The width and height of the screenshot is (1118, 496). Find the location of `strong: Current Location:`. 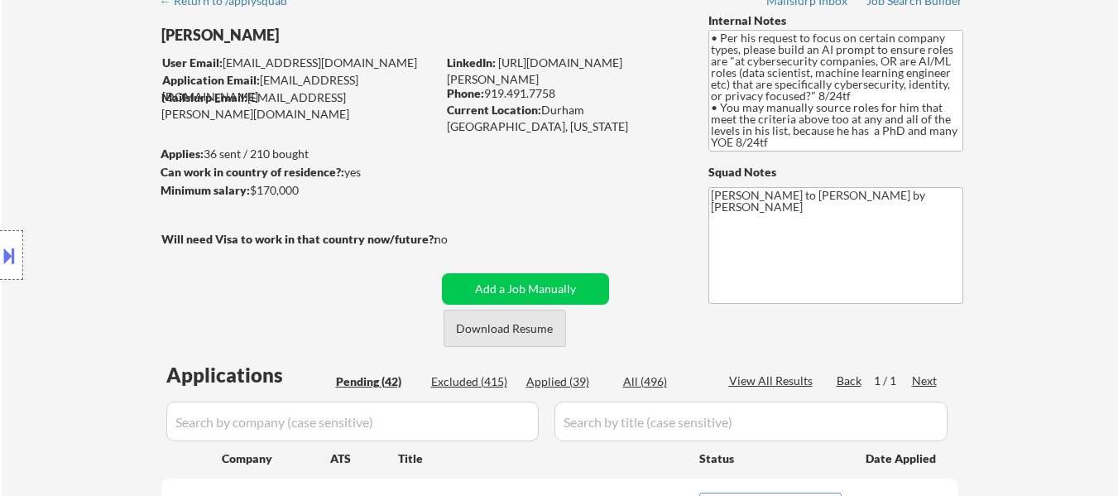

strong: Current Location: is located at coordinates (494, 109).